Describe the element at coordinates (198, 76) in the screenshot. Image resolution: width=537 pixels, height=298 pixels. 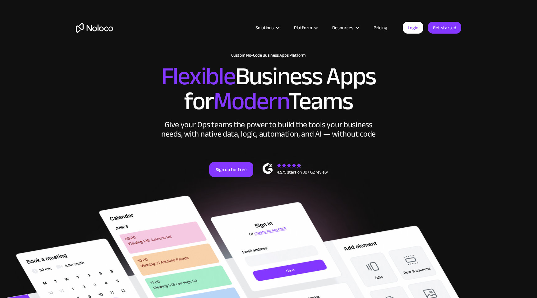
I see `span: Flexible` at that location.